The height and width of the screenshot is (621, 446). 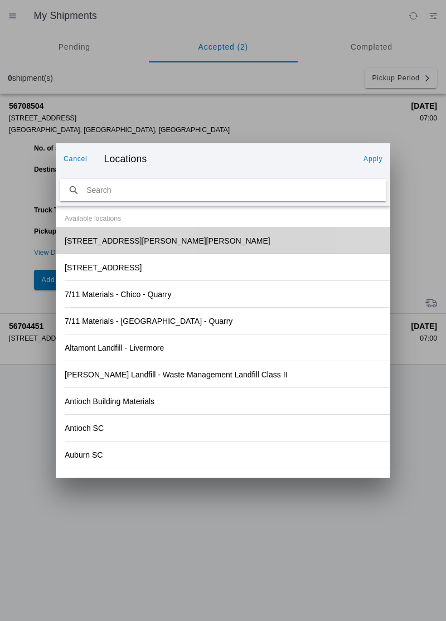 What do you see at coordinates (223, 481) in the screenshot?
I see `ion-item: Avenal Regional Landfill` at bounding box center [223, 481].